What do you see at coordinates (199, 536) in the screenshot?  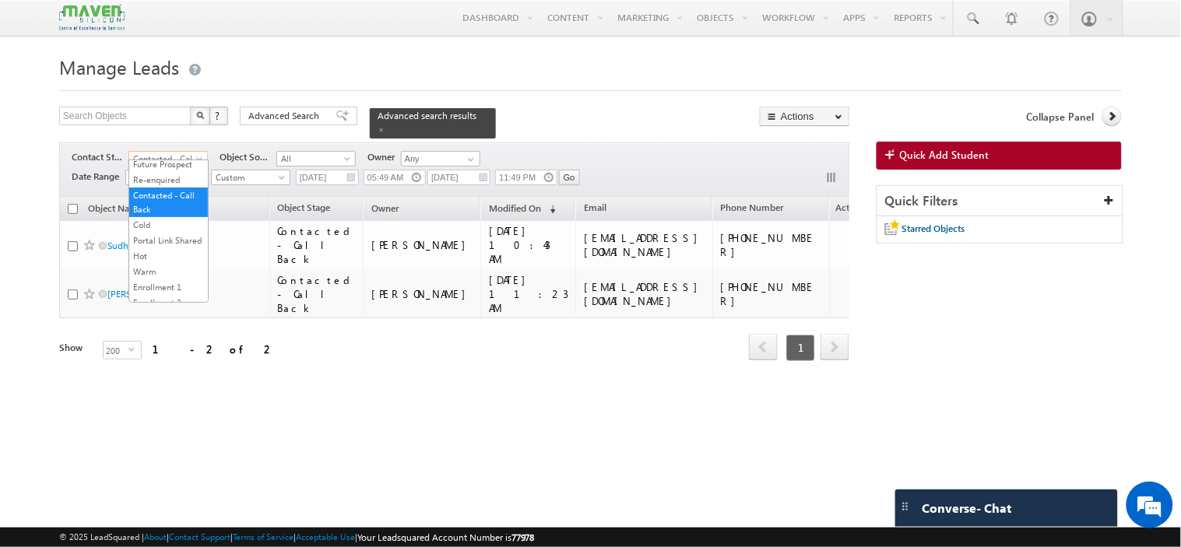 I see `a: Contact Support` at bounding box center [199, 536].